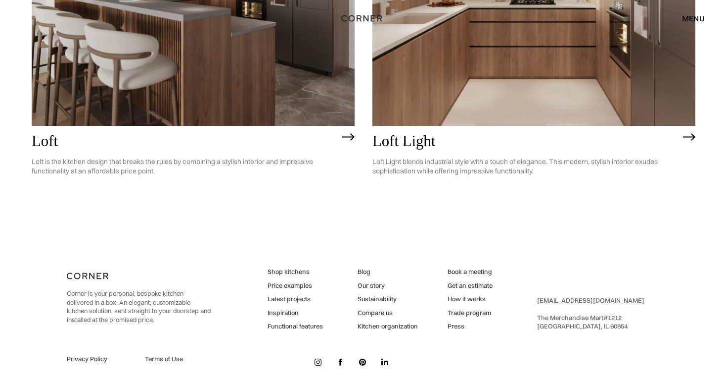 The width and height of the screenshot is (727, 381). What do you see at coordinates (388, 286) in the screenshot?
I see `a: Our story` at bounding box center [388, 286].